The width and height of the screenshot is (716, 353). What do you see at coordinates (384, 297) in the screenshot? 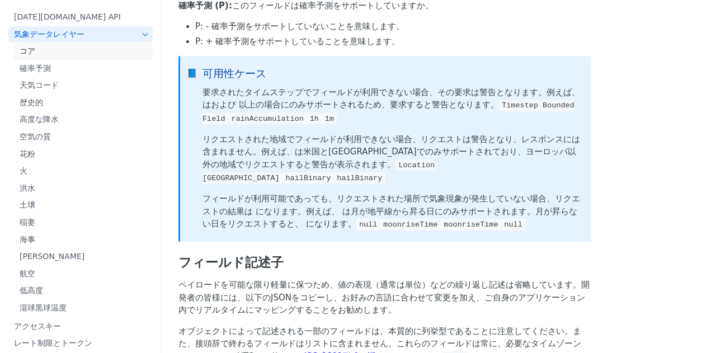
I see `font: ペイロードを可能な限り軽量に保つため、値の表現（通常は単位）などの繰り返し記述は省略しています。開発者の皆様には、以下のJSONをコピーし、お好みの言語に合わせて変更を加え、ご自身のアプリケーシ...` at bounding box center [384, 297].